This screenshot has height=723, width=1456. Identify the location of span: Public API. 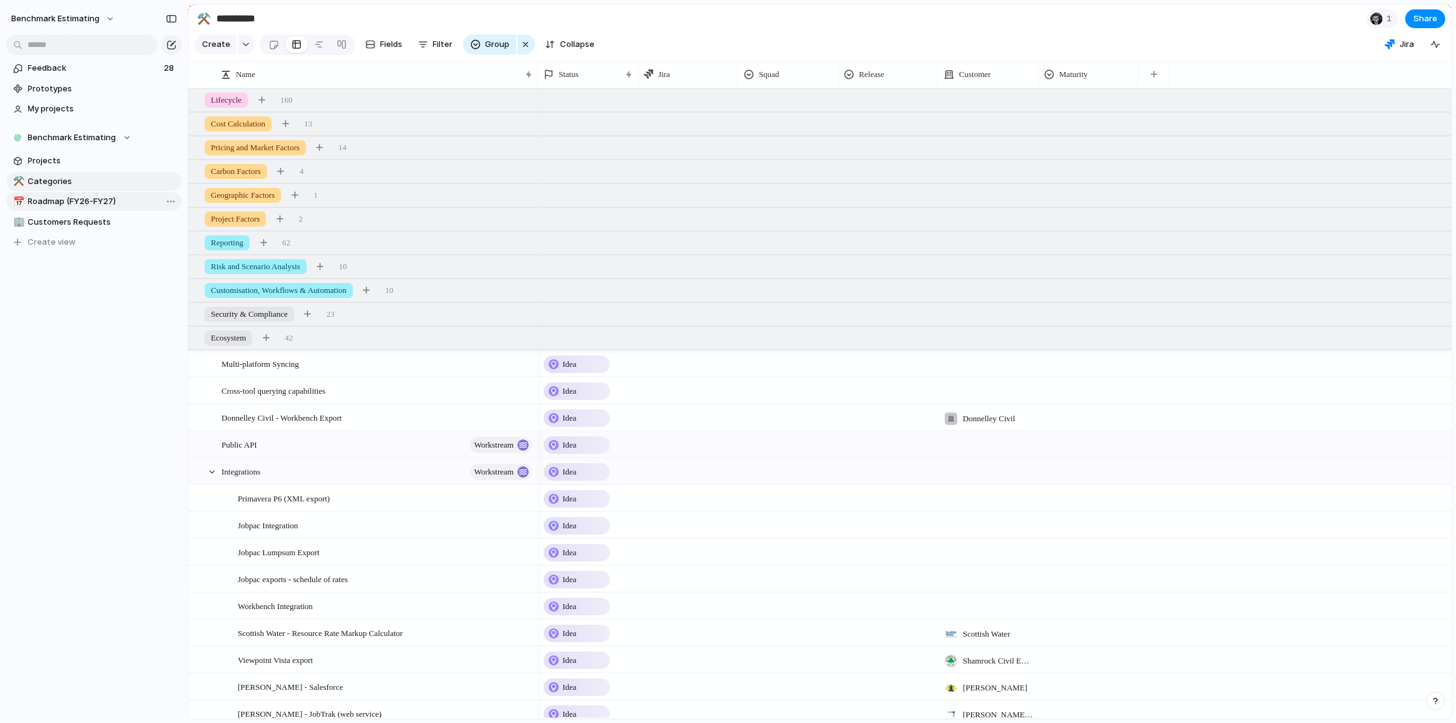
(239, 444).